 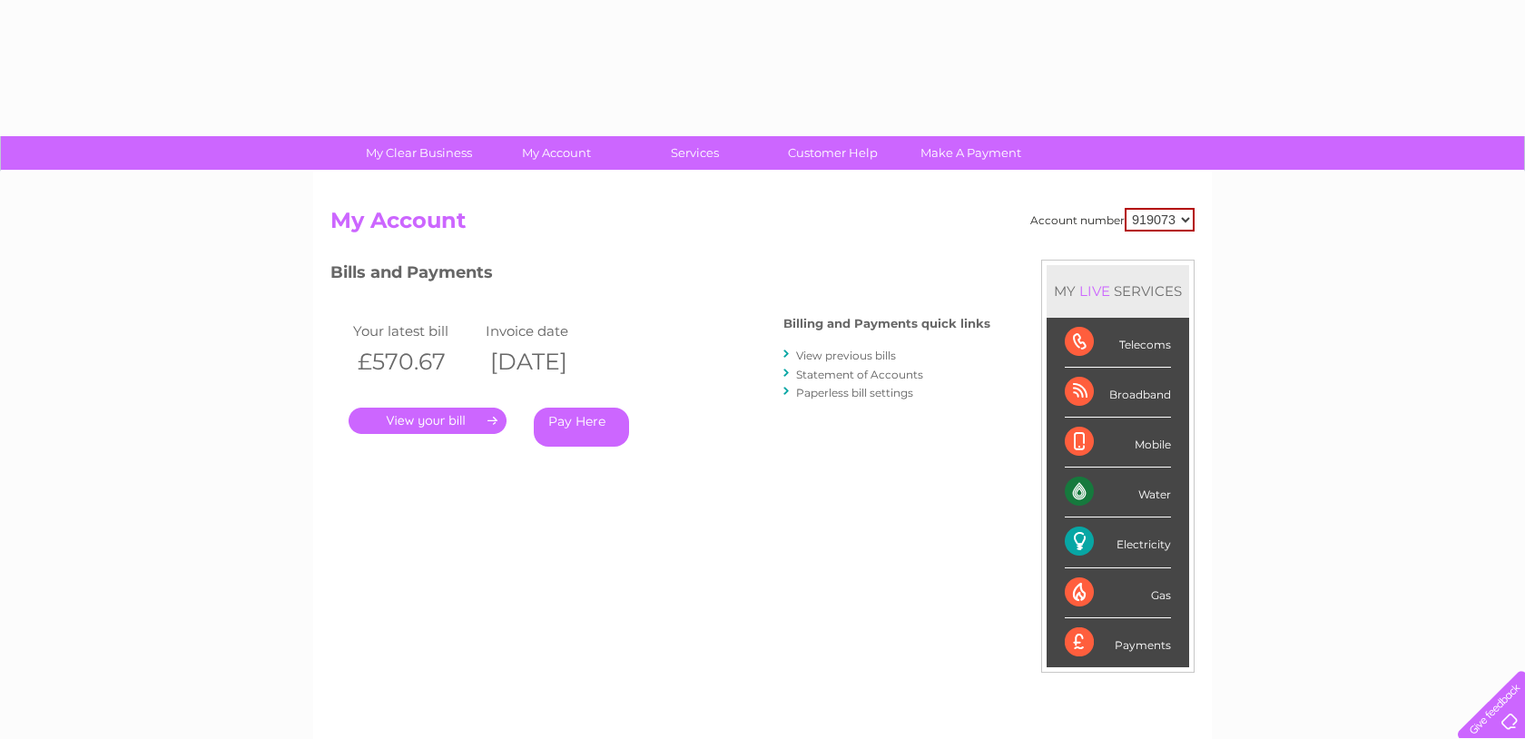 I want to click on h2: My Account, so click(x=762, y=225).